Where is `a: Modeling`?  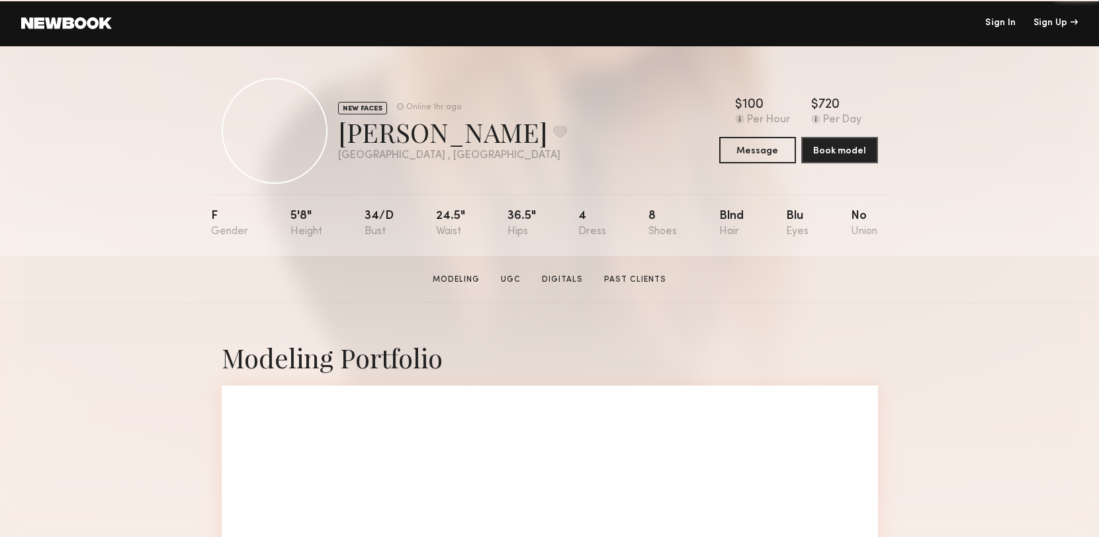
a: Modeling is located at coordinates (456, 280).